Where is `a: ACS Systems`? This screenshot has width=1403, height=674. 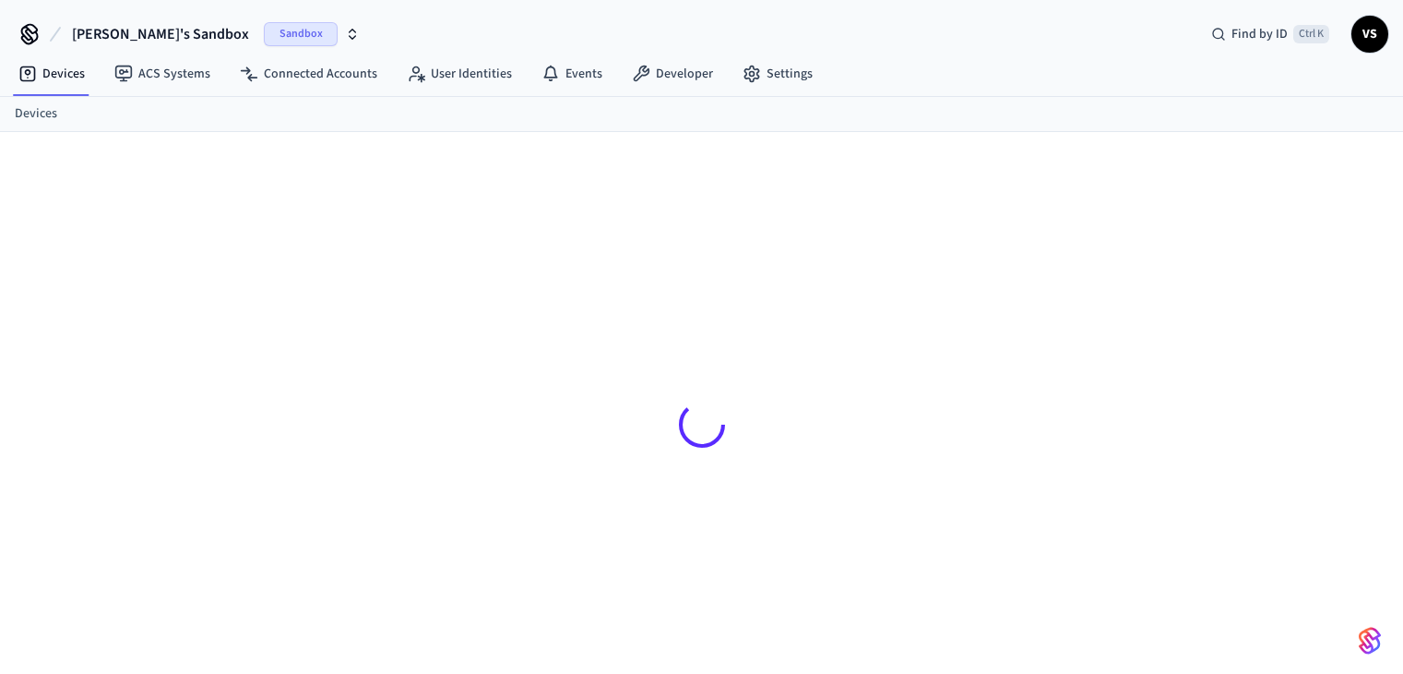 a: ACS Systems is located at coordinates (162, 74).